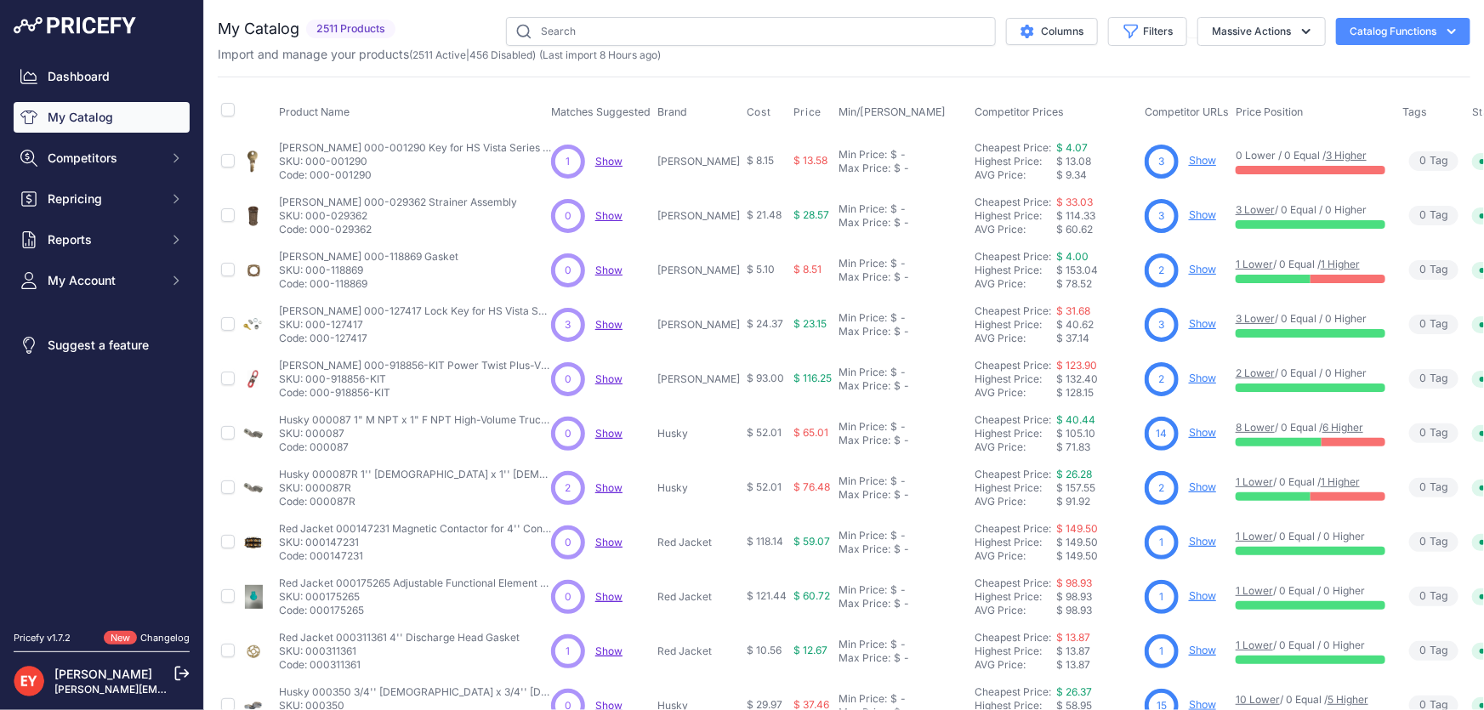  Describe the element at coordinates (103, 199) in the screenshot. I see `span: Repricing` at that location.